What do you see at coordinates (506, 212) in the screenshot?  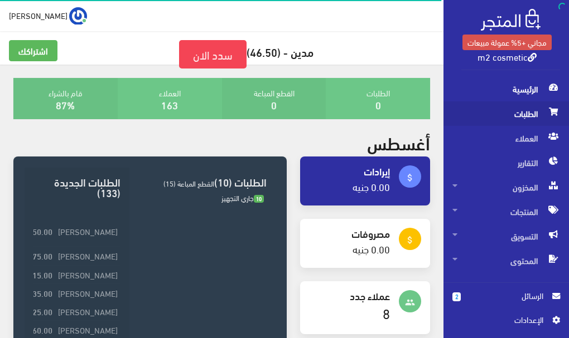 I see `span: المنتجات` at bounding box center [506, 212].